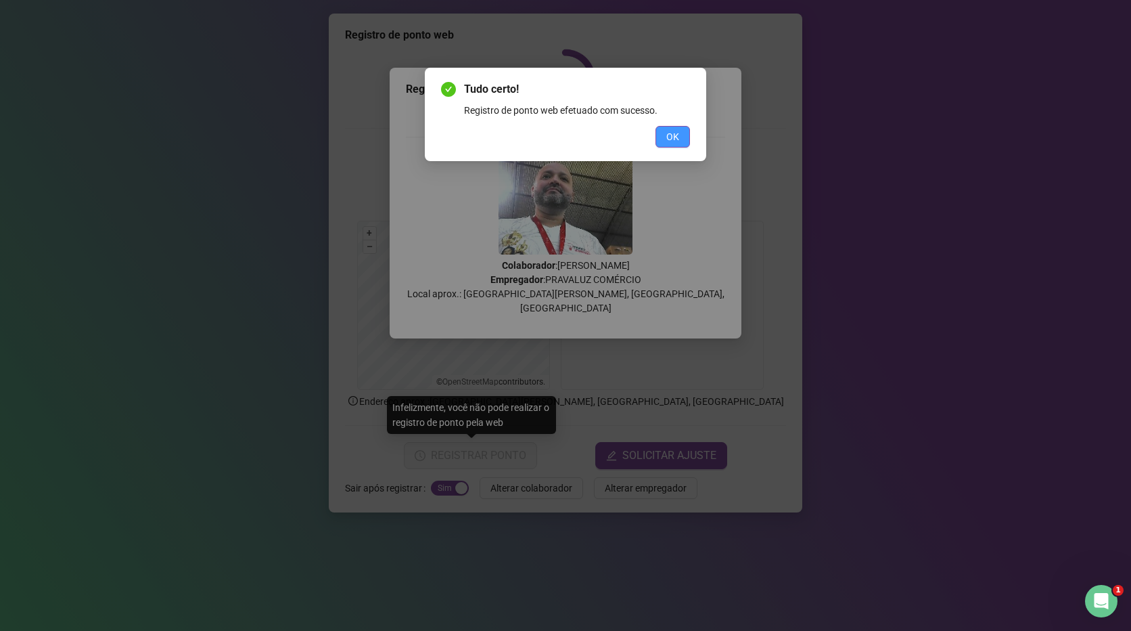 The image size is (1131, 631). What do you see at coordinates (577, 110) in the screenshot?
I see `div: Registro de ponto web efetuado com sucesso.` at bounding box center [577, 110].